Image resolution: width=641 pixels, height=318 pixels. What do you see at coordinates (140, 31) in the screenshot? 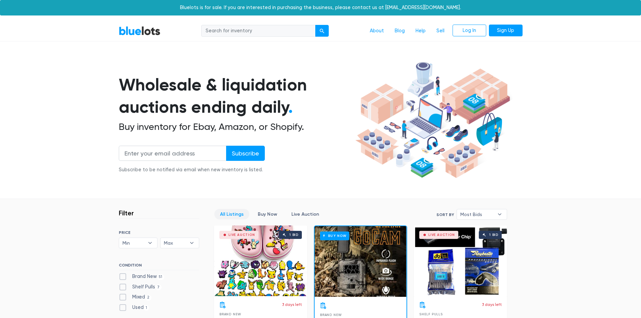
I see `a: BlueLots` at bounding box center [140, 31].